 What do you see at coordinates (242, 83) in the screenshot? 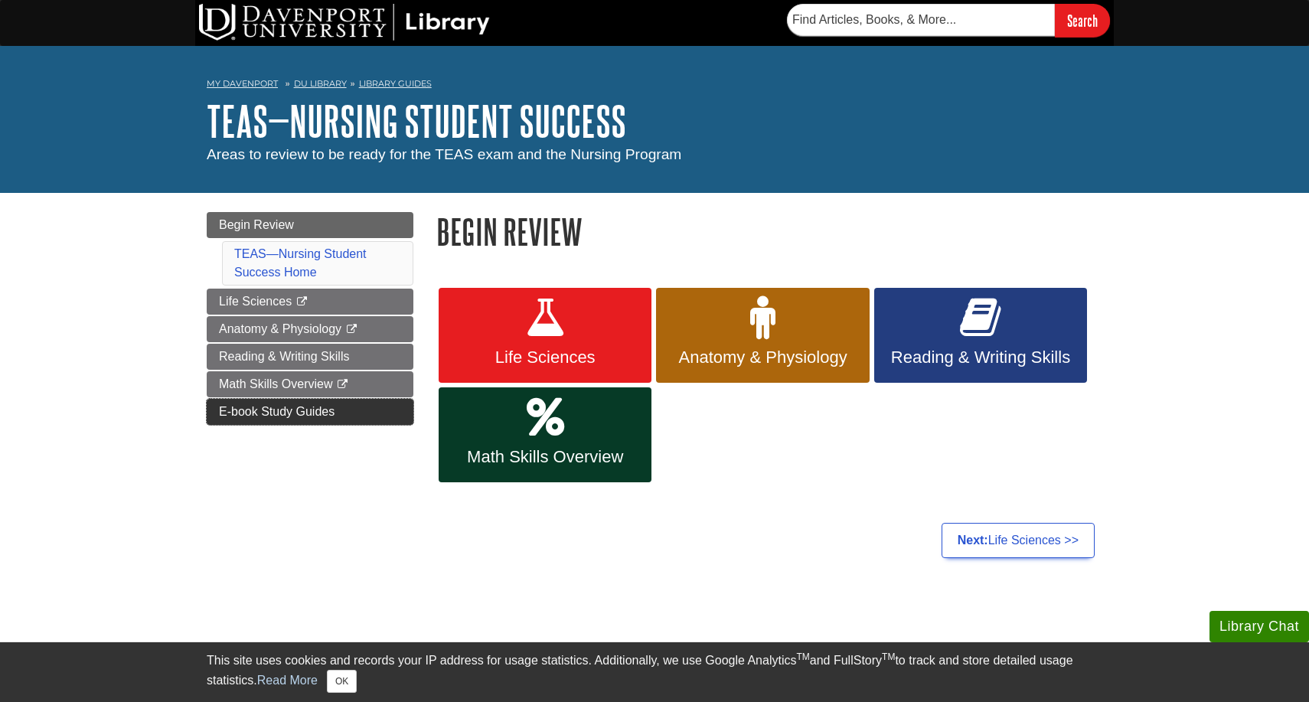
I see `a: My Davenport` at bounding box center [242, 83].